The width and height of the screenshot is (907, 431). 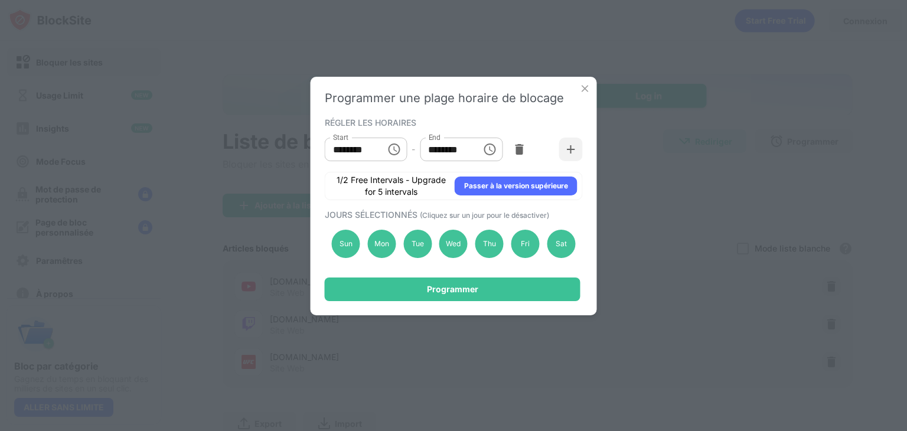 What do you see at coordinates (452, 214) in the screenshot?
I see `div: JOURS SÉLECTIONNÉS` at bounding box center [452, 214].